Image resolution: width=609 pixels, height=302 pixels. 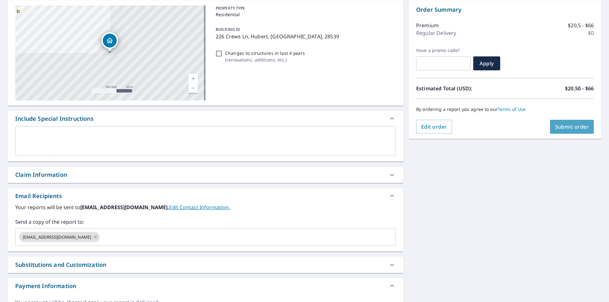 What do you see at coordinates (265, 60) in the screenshot?
I see `p: ( renovations, additions, etc. )` at bounding box center [265, 60].